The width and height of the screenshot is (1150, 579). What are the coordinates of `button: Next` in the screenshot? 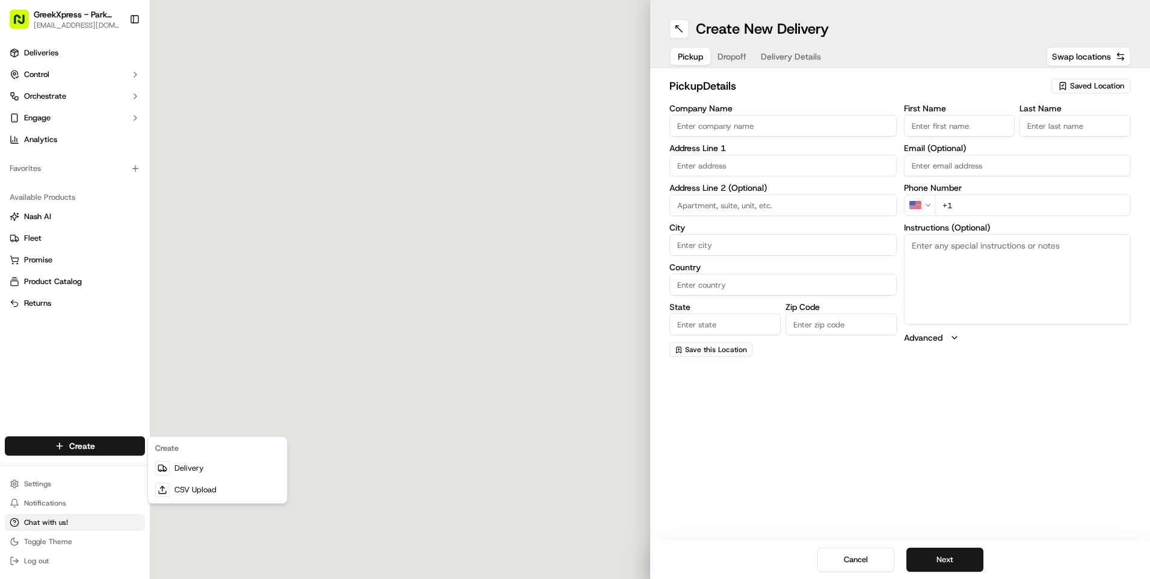 It's located at (945, 559).